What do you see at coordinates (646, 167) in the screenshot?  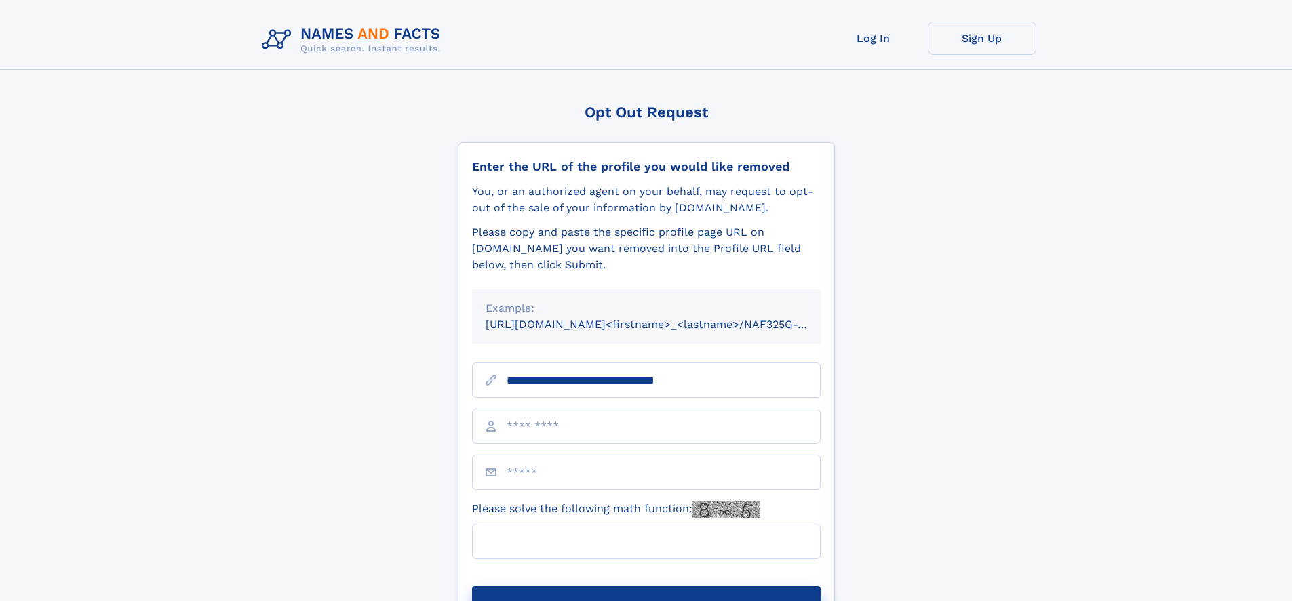 I see `div: Enter the URL of the profile you would like removed` at bounding box center [646, 167].